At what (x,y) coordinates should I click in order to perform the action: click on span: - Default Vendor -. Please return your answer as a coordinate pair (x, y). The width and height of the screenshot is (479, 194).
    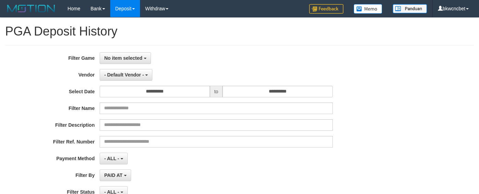
    Looking at the image, I should click on (124, 75).